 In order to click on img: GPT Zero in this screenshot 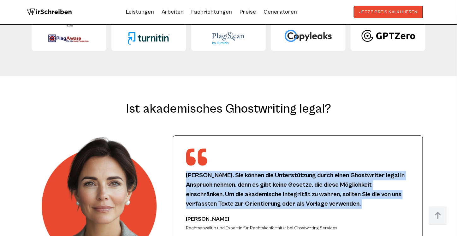, I will do `click(389, 36)`.